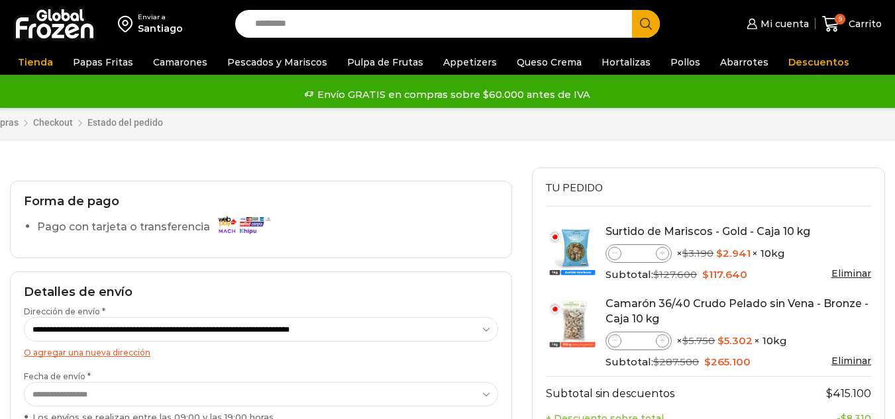  Describe the element at coordinates (851, 24) in the screenshot. I see `a: 9 Carrito` at that location.